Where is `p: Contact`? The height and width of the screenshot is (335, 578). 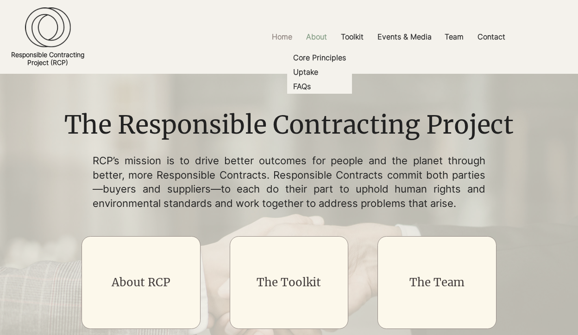 p: Contact is located at coordinates (492, 37).